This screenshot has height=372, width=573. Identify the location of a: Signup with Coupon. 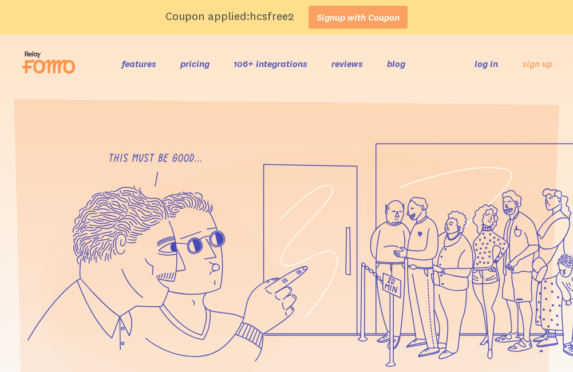
(358, 17).